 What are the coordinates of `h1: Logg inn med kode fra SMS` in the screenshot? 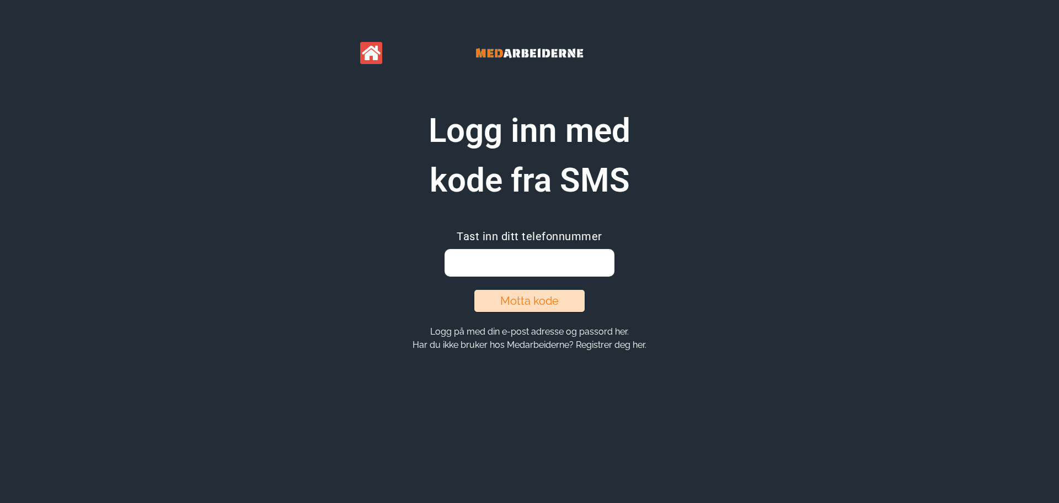 It's located at (530, 156).